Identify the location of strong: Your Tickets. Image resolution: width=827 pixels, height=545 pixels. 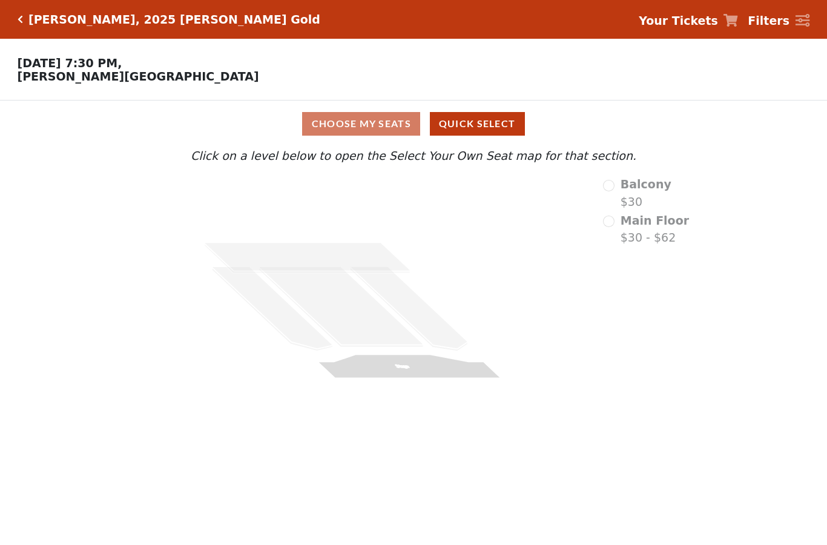
(678, 21).